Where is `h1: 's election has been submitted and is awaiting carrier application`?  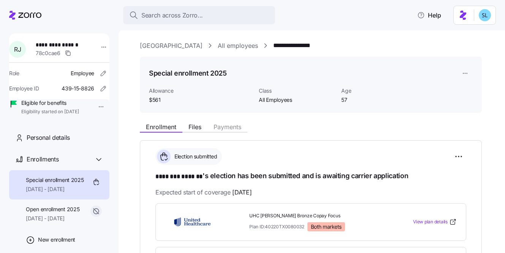
h1: 's election has been submitted and is awaiting carrier application is located at coordinates (311, 176).